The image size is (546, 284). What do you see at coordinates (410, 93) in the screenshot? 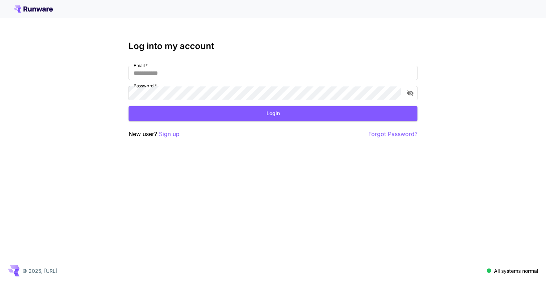
I see `button: toggle password visibility` at bounding box center [410, 93].